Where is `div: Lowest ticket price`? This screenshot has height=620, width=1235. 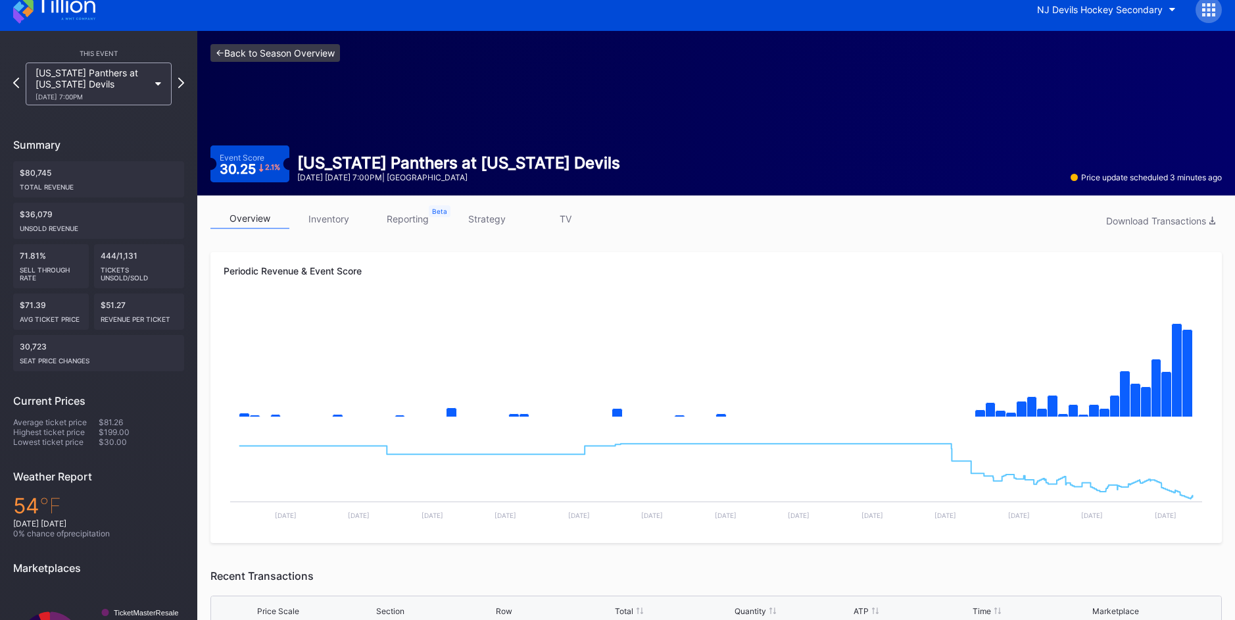 div: Lowest ticket price is located at coordinates (56, 441).